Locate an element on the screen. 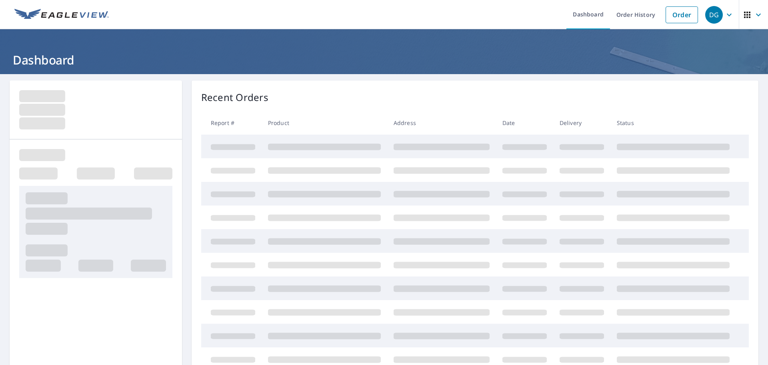 The height and width of the screenshot is (365, 768). th: Report # is located at coordinates (231, 122).